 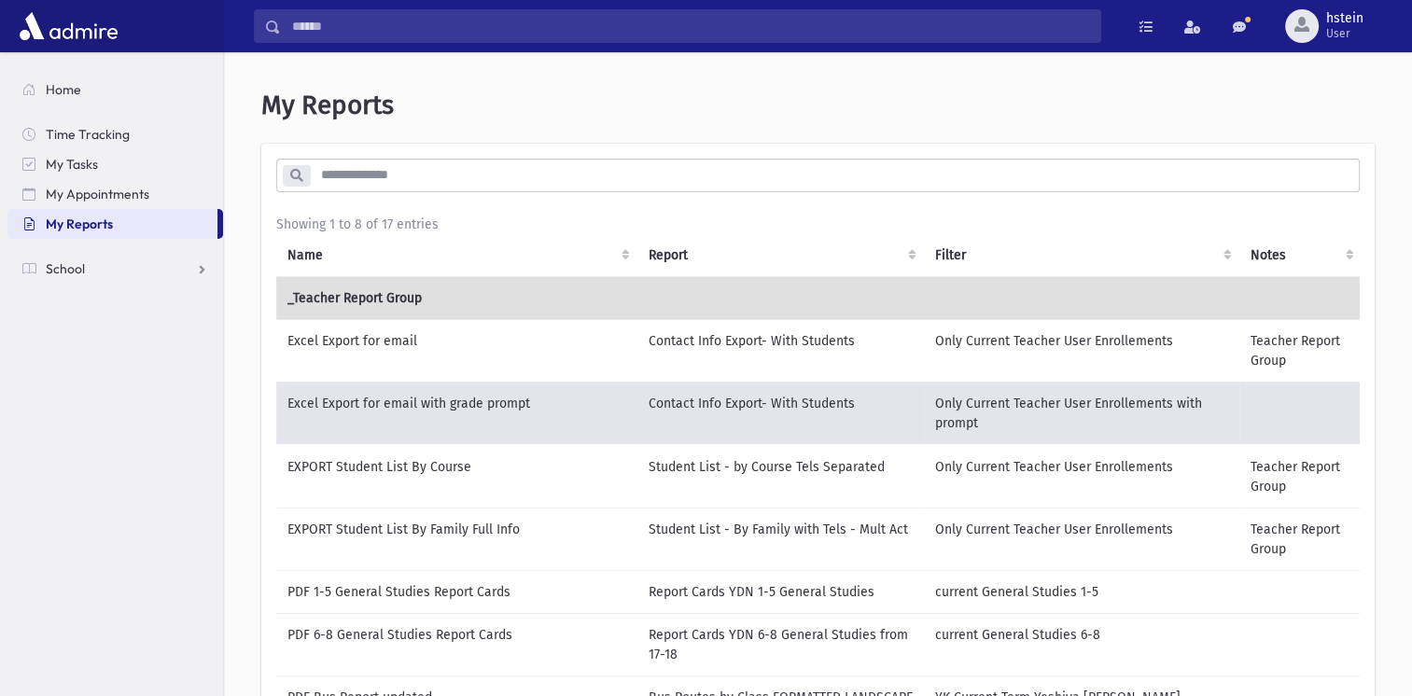 What do you see at coordinates (72, 164) in the screenshot?
I see `span: My Tasks` at bounding box center [72, 164].